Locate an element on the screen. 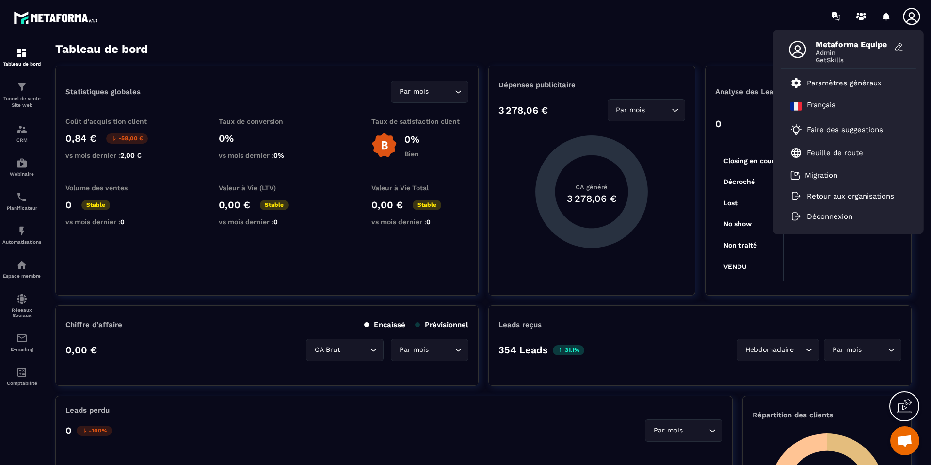 The image size is (931, 465). p: Tunnel de vente Site web is located at coordinates (22, 102).